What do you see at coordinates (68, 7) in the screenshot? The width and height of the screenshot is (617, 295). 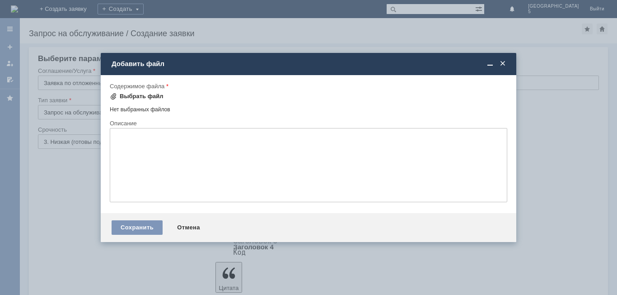 I see `div: Удалить отложенный чек` at bounding box center [68, 7].